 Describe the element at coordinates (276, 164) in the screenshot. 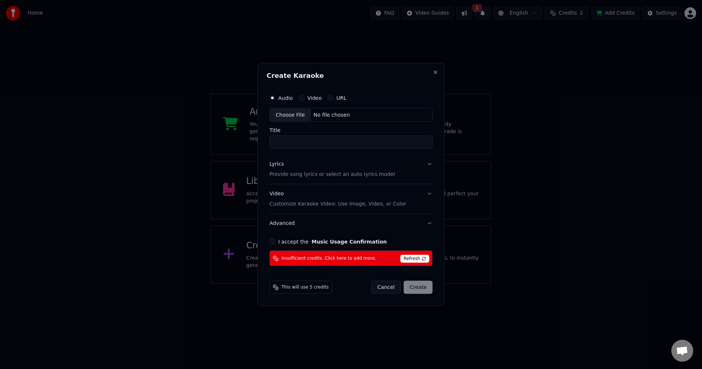

I see `div: Lyrics` at that location.